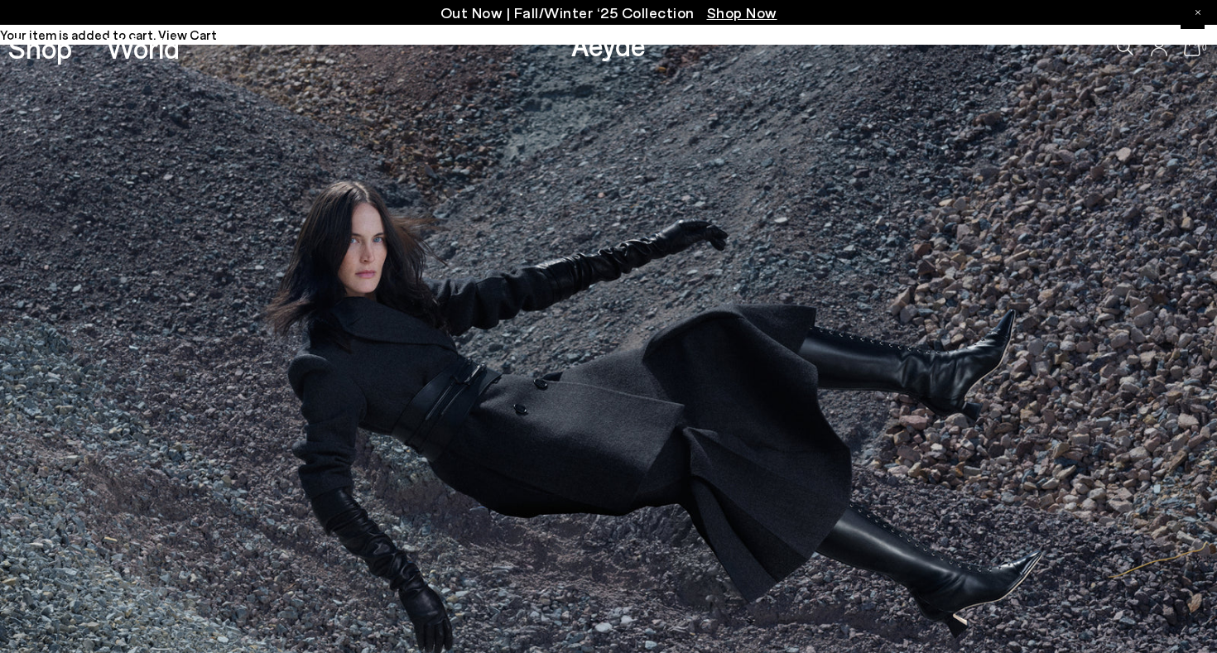 The image size is (1217, 653). Describe the element at coordinates (1204, 47) in the screenshot. I see `span: 0` at that location.